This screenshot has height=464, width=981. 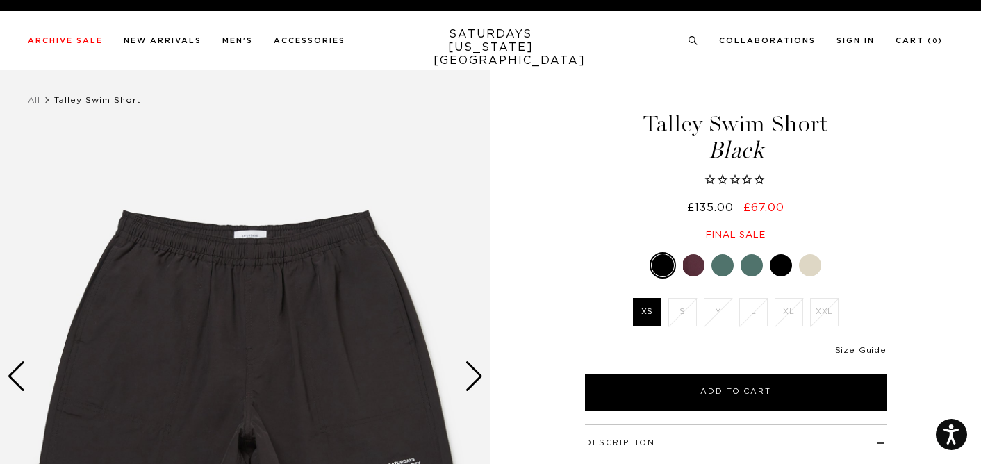 What do you see at coordinates (919, 40) in the screenshot?
I see `a: Cart (0)` at bounding box center [919, 40].